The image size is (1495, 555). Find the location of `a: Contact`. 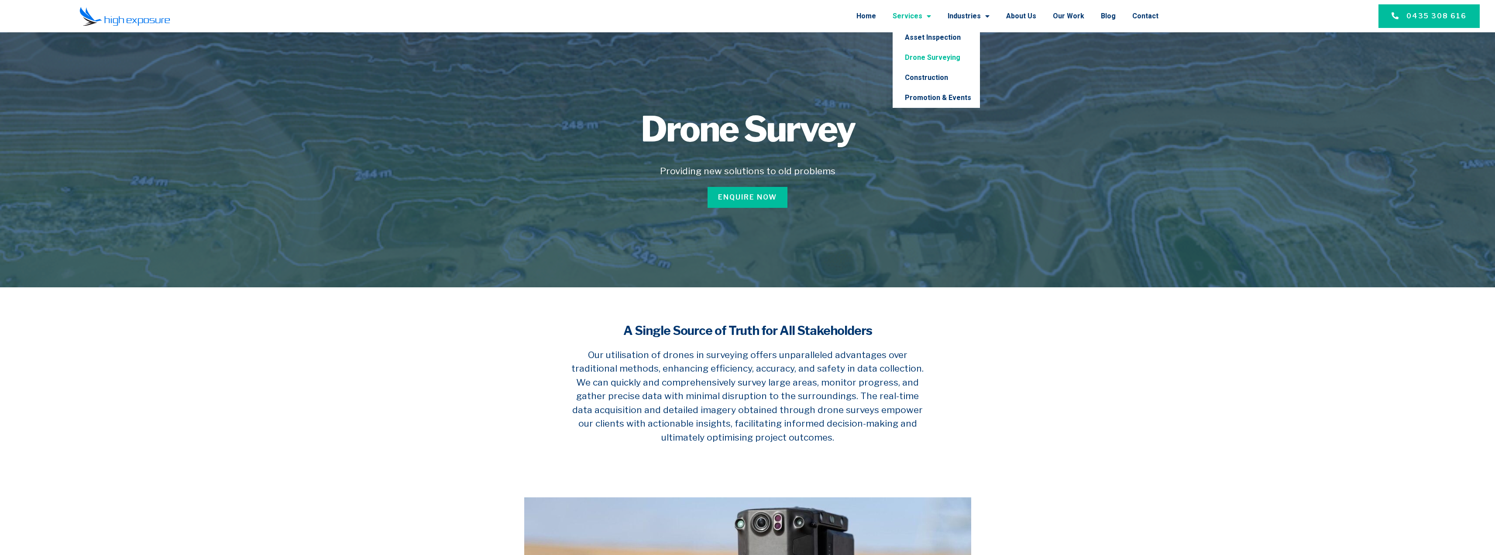

a: Contact is located at coordinates (1145, 16).